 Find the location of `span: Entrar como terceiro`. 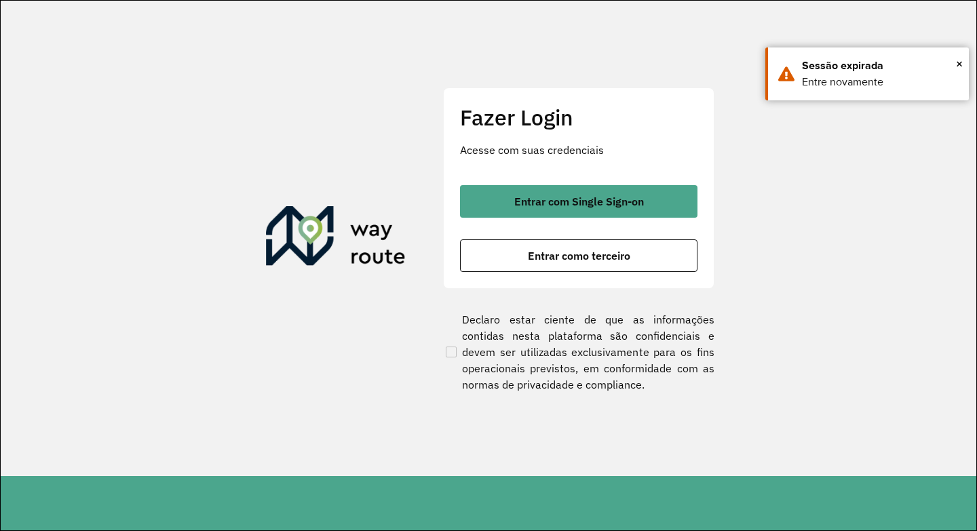

span: Entrar como terceiro is located at coordinates (579, 256).